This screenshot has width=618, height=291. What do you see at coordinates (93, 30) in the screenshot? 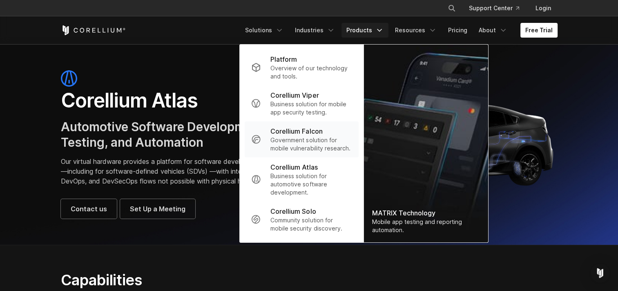
I see `a: Corellium Home` at bounding box center [93, 30].